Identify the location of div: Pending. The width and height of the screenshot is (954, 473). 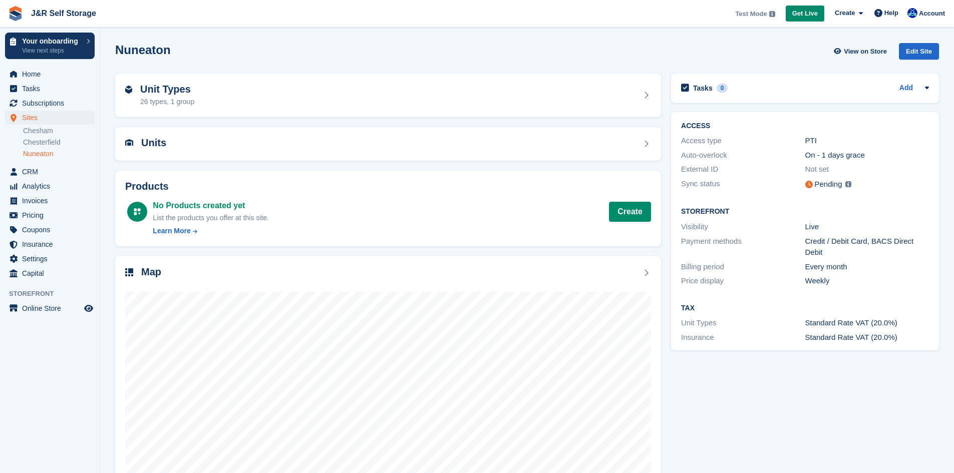
(828, 184).